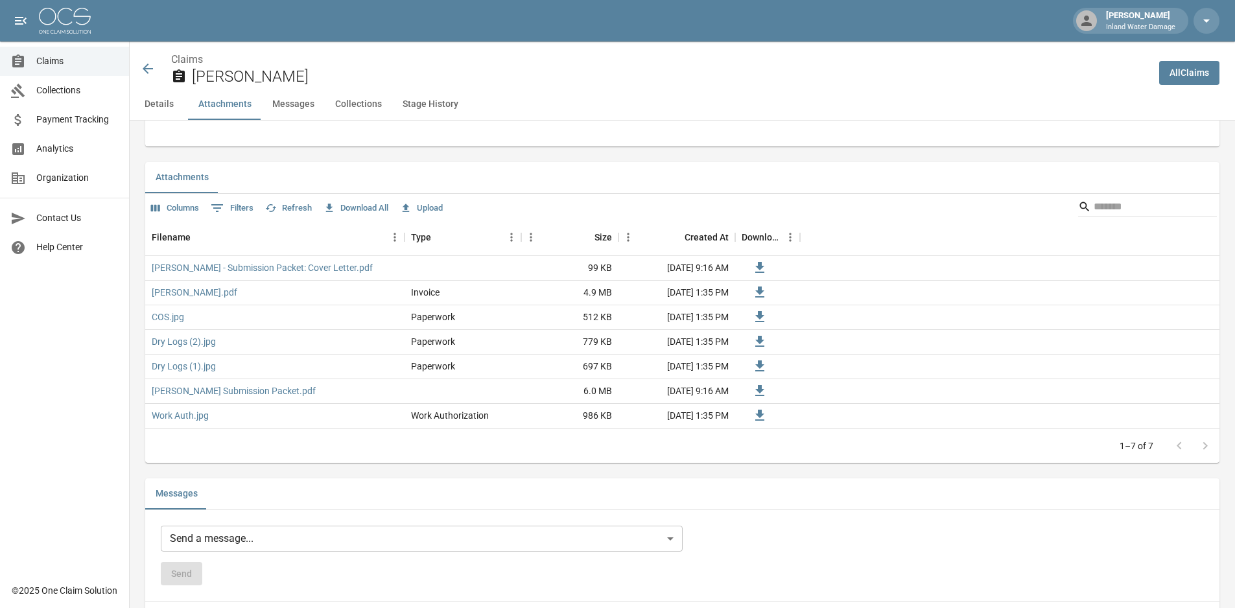 This screenshot has height=608, width=1235. I want to click on button: Upload, so click(421, 208).